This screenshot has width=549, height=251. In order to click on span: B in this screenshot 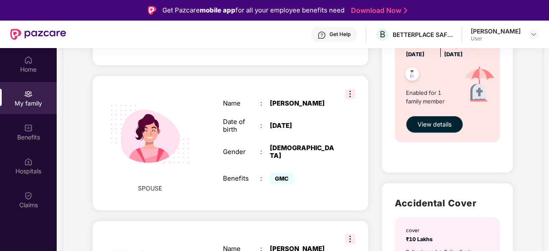, I will do `click(382, 34)`.